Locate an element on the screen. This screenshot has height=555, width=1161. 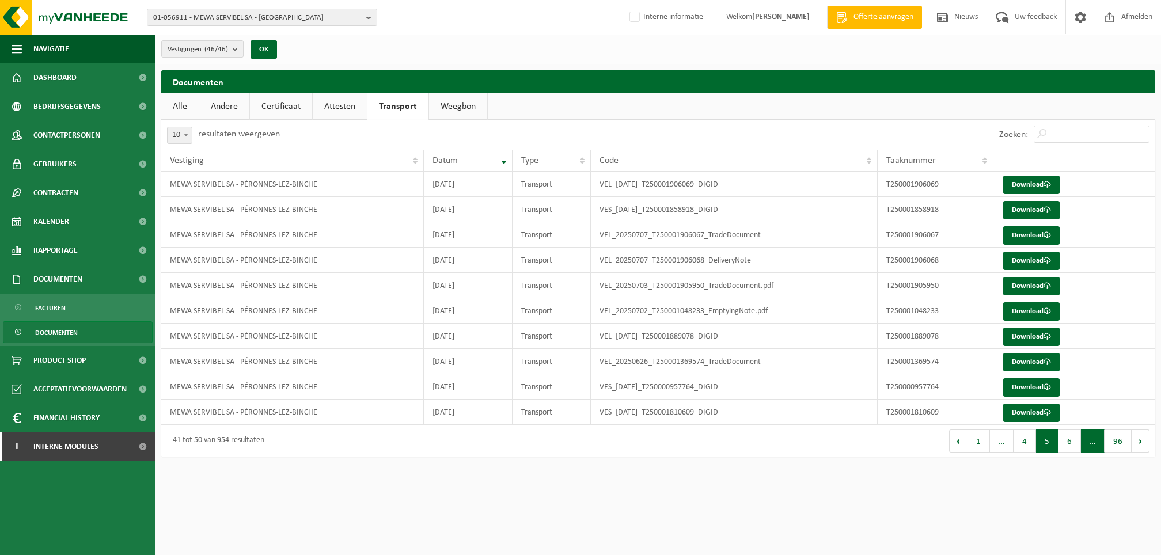
td: T250001810609 is located at coordinates (935, 412).